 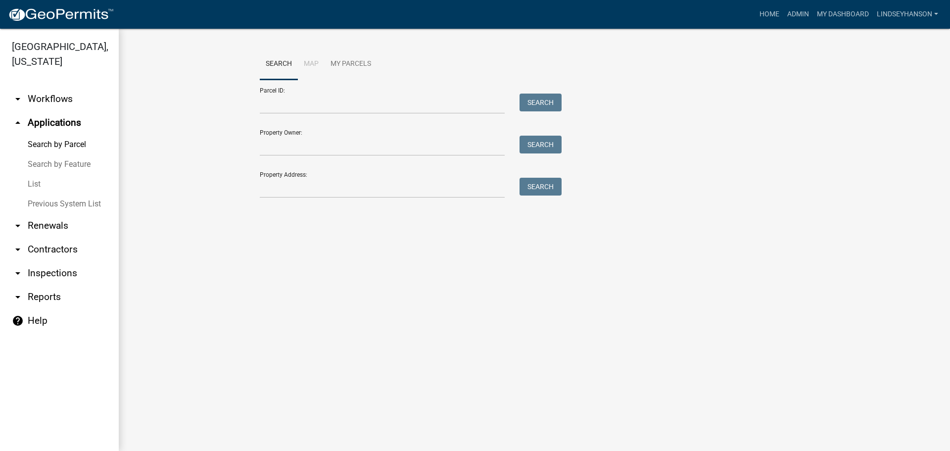 What do you see at coordinates (908, 14) in the screenshot?
I see `a: Lindseyhanson` at bounding box center [908, 14].